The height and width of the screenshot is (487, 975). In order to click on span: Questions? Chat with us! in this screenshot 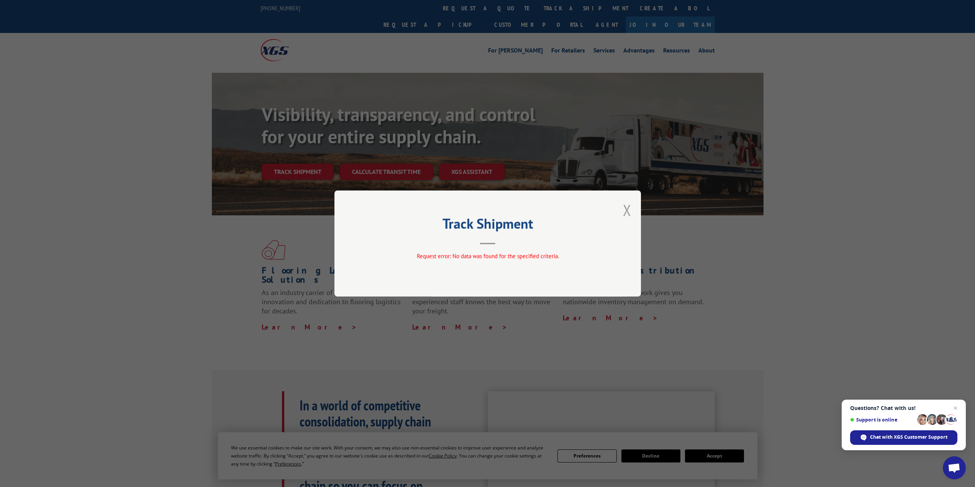, I will do `click(903, 408)`.